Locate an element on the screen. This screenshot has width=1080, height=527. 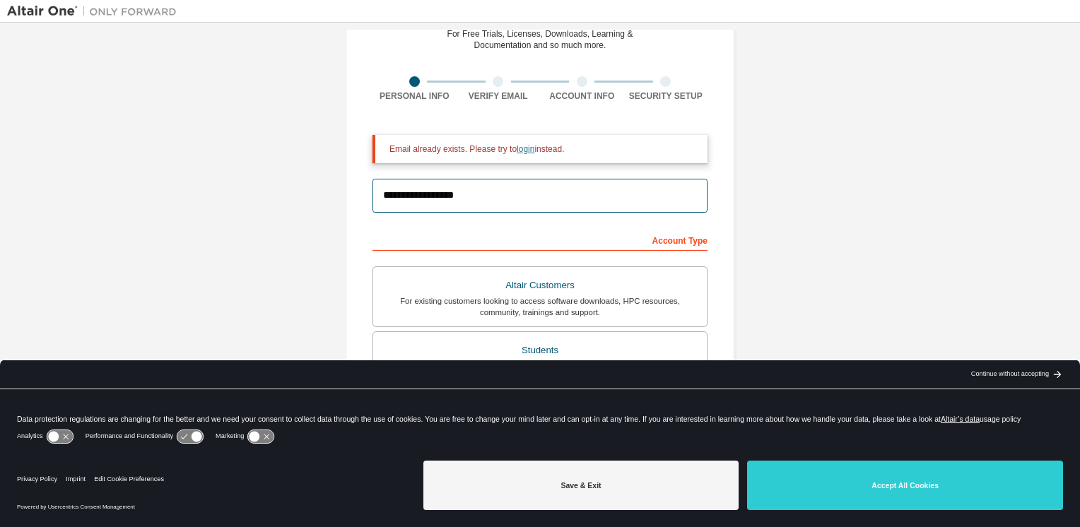
div: Verify Email is located at coordinates (498, 96).